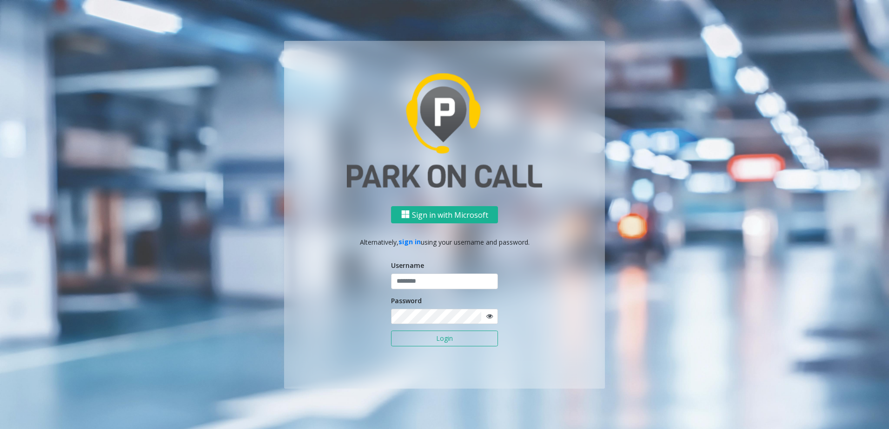 This screenshot has height=429, width=889. Describe the element at coordinates (444, 339) in the screenshot. I see `button: Login` at that location.